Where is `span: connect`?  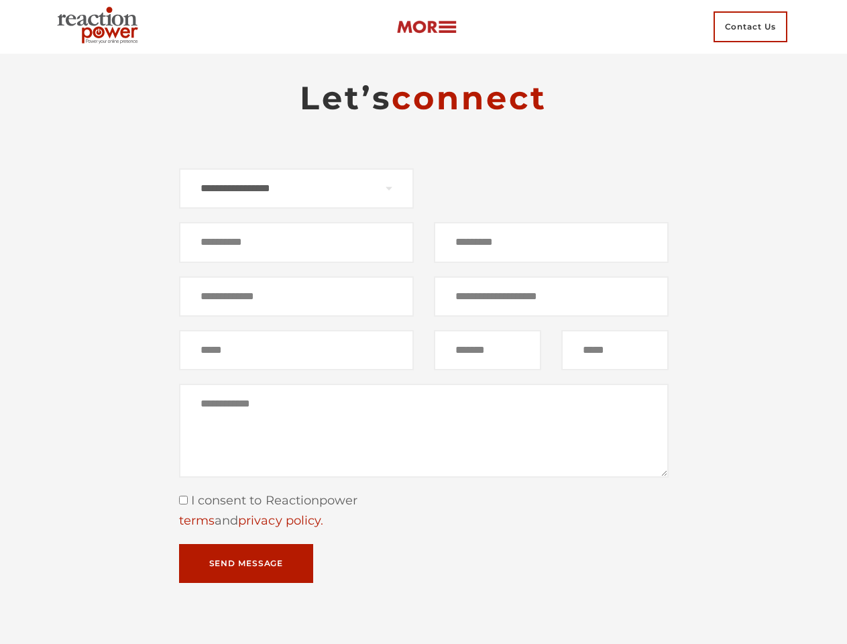 span: connect is located at coordinates (469, 98).